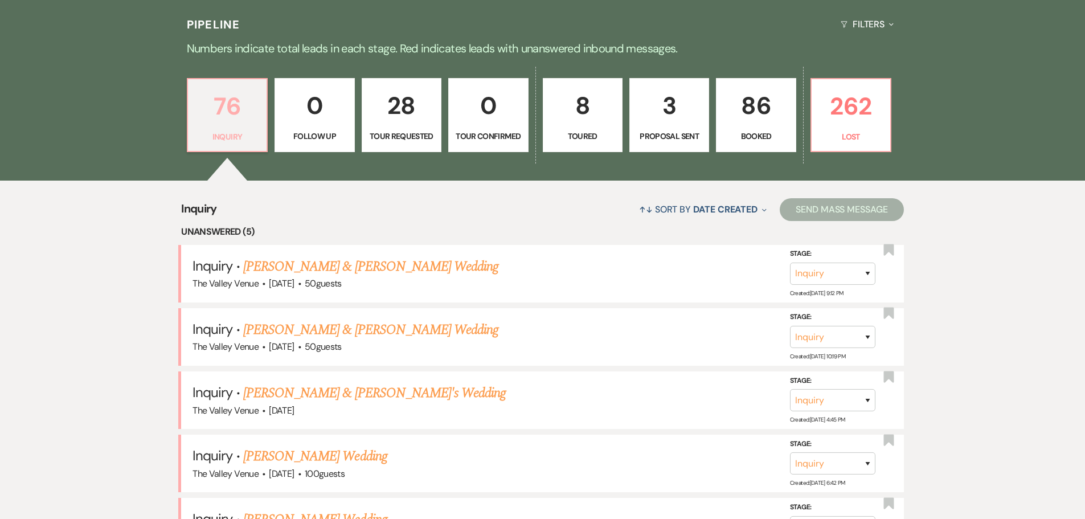  I want to click on p: 76, so click(227, 106).